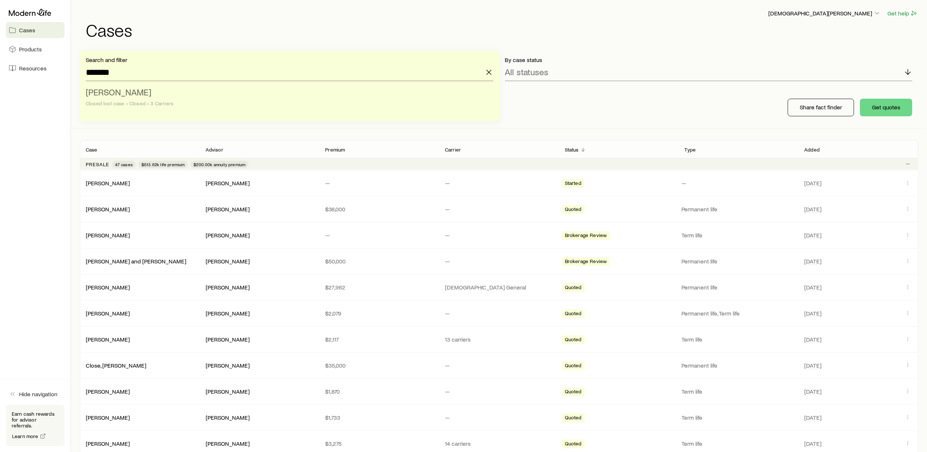 The image size is (927, 452). I want to click on p: Search and filter, so click(290, 60).